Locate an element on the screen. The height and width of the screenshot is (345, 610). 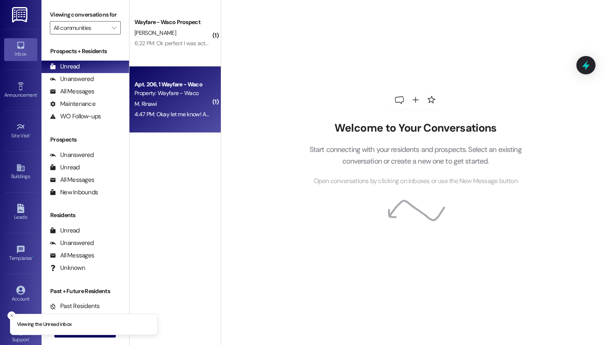
p: Start connecting with your residents and prospects. Select an existing conversation or create a n... is located at coordinates (416, 155).